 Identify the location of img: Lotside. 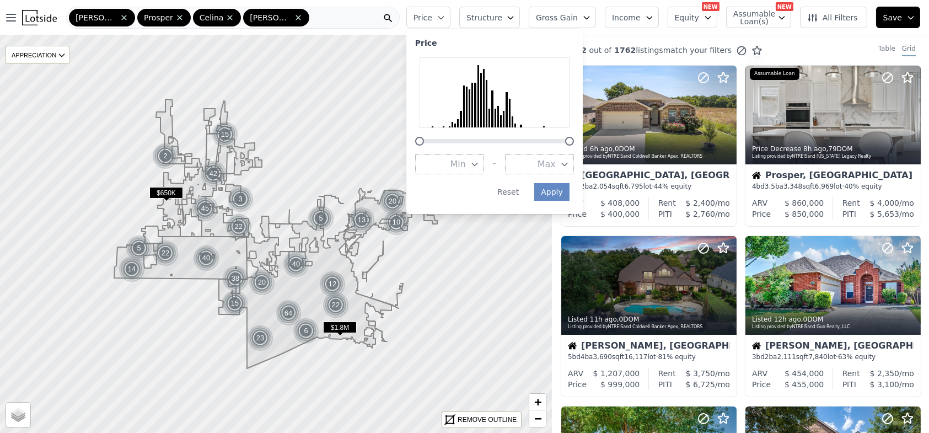
(39, 18).